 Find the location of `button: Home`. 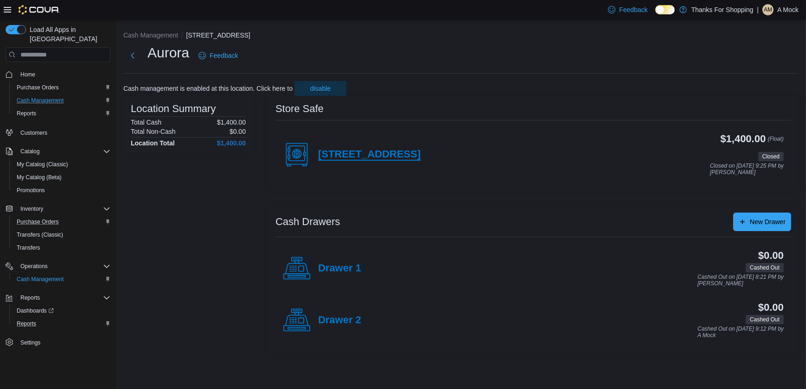

button: Home is located at coordinates (58, 74).